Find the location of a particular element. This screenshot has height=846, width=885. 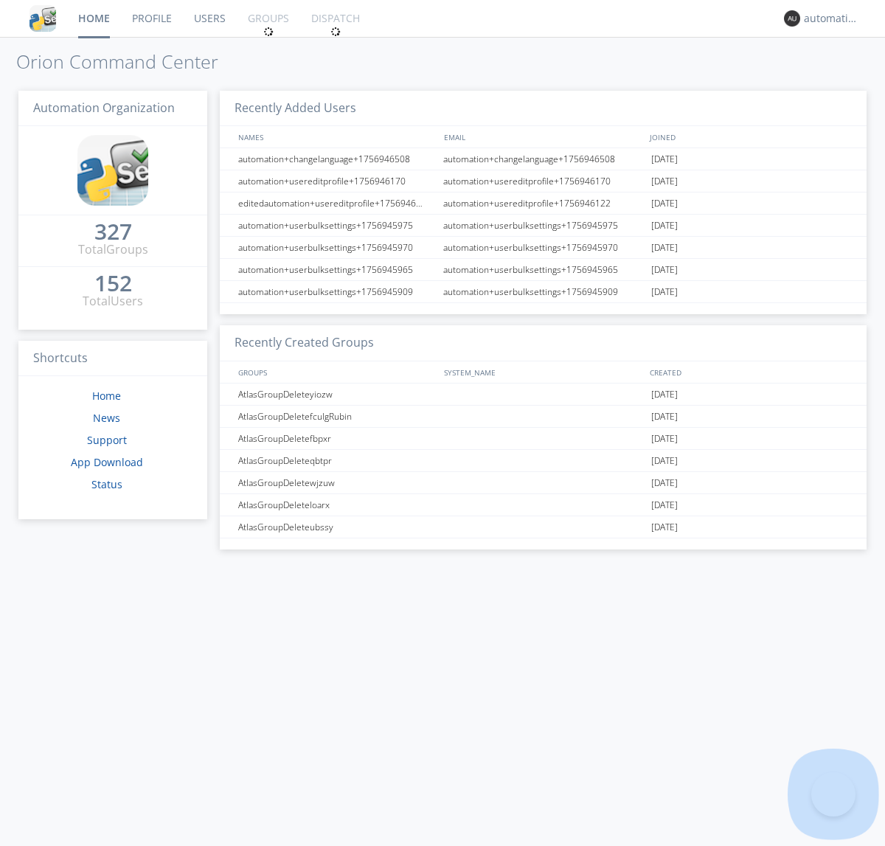

div: AtlasGroupDeleteloarx is located at coordinates (336, 504).